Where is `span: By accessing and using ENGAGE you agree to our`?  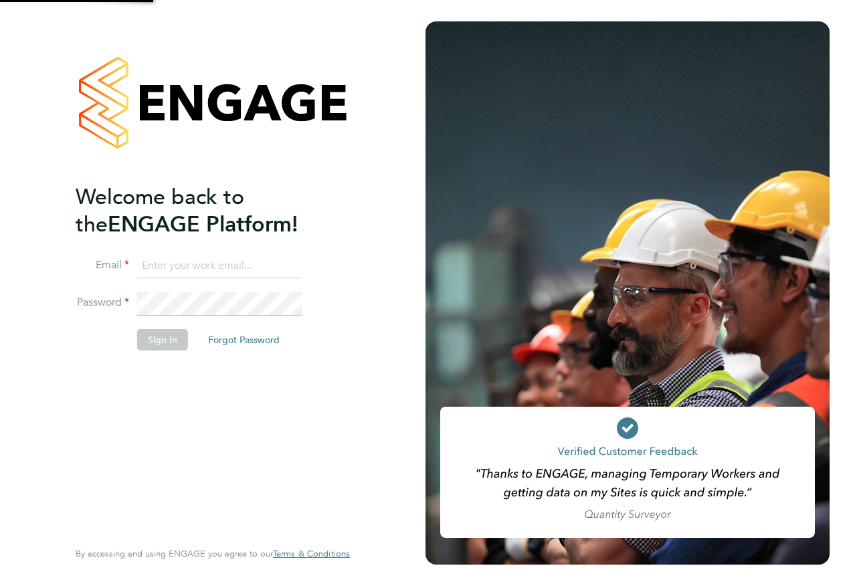 span: By accessing and using ENGAGE you agree to our is located at coordinates (213, 553).